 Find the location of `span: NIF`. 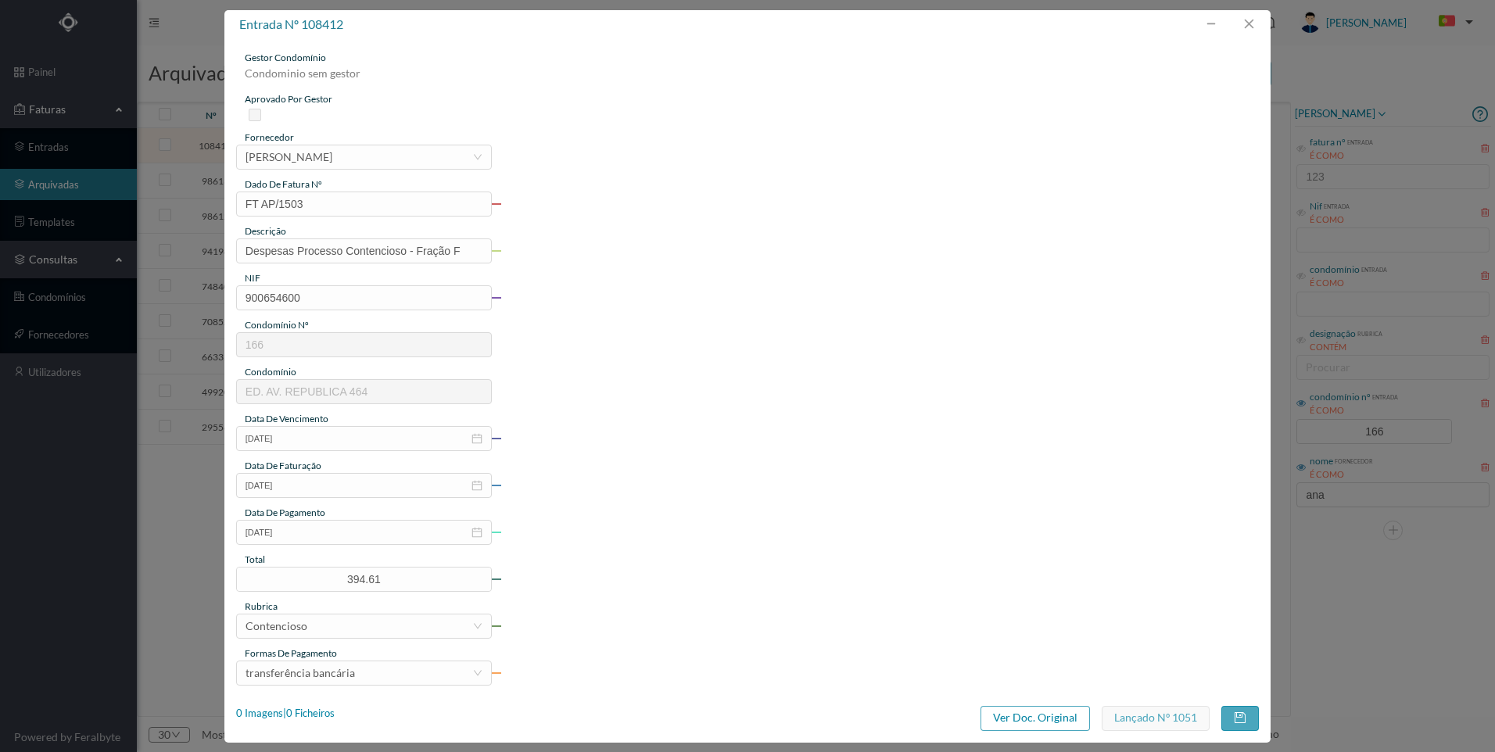

span: NIF is located at coordinates (253, 278).